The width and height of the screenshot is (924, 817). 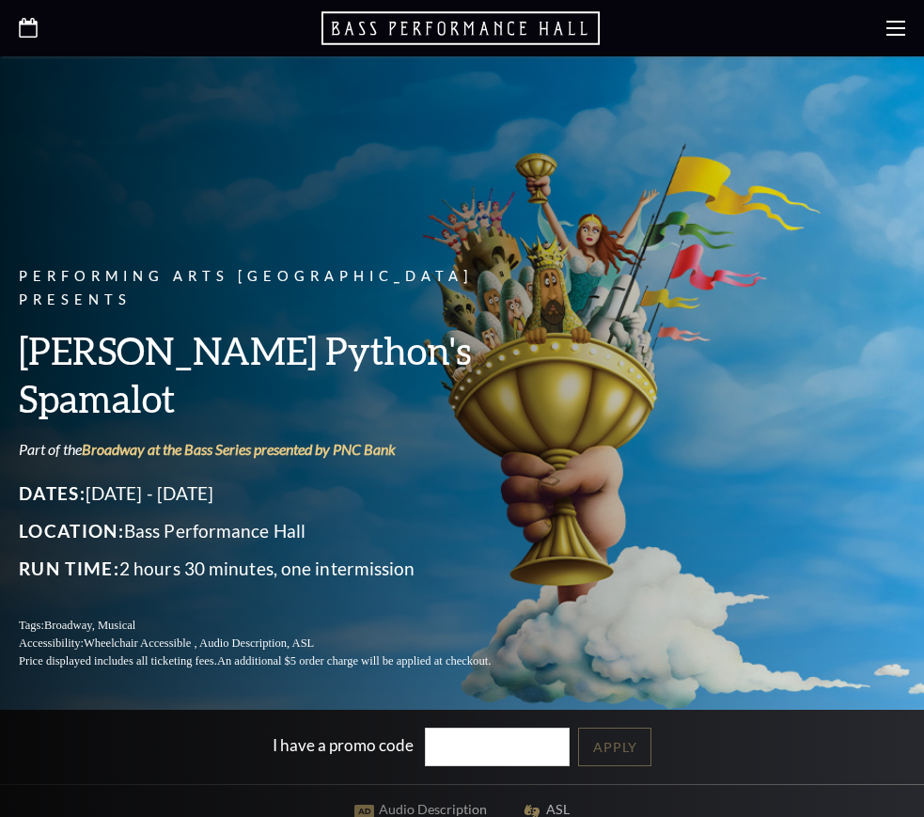 I want to click on span: Broadway, Musical, so click(x=89, y=625).